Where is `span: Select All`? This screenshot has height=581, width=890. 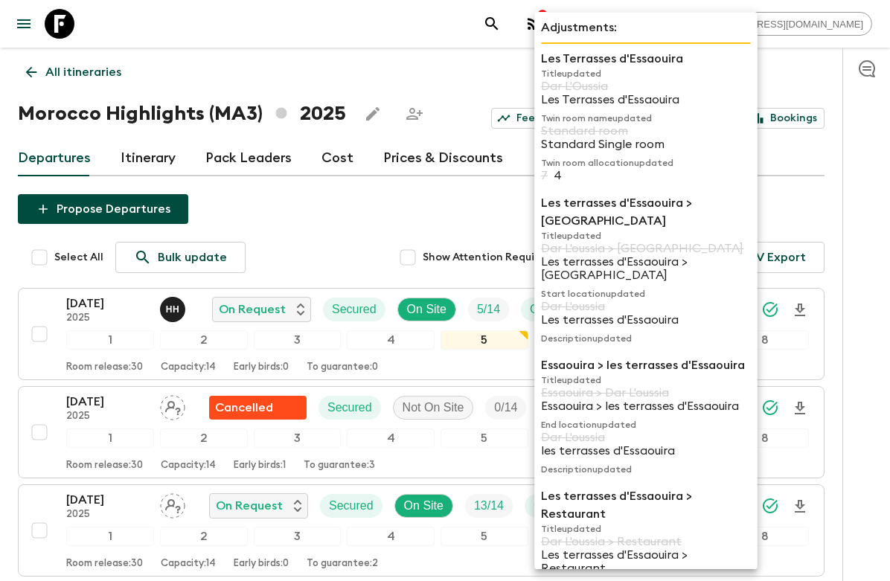
span: Select All is located at coordinates (79, 257).